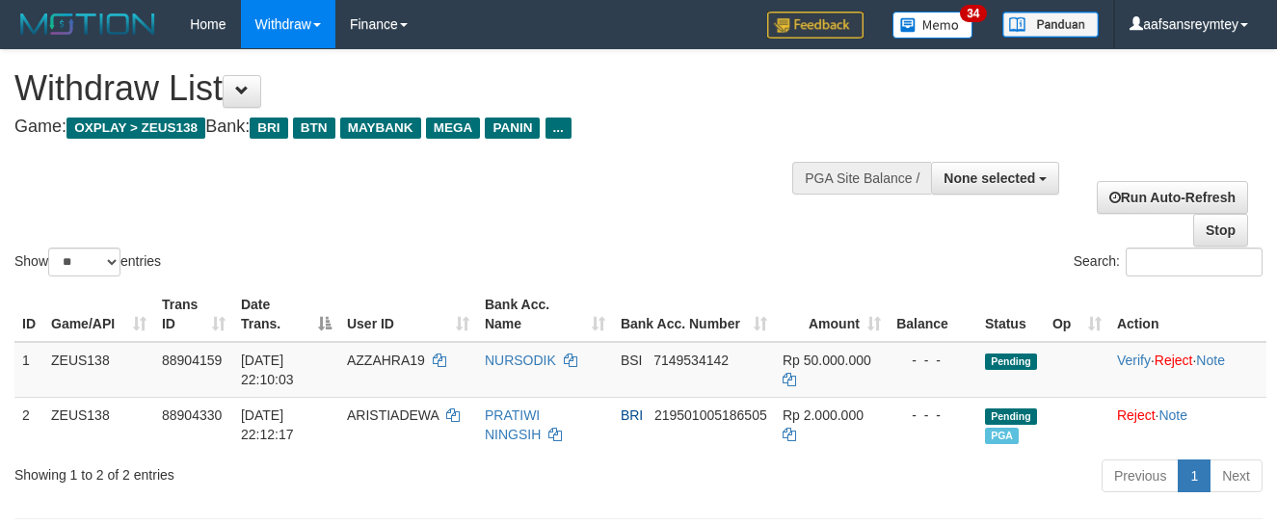 The height and width of the screenshot is (524, 1277). I want to click on th: Game/API: activate to sort column ascending, so click(98, 314).